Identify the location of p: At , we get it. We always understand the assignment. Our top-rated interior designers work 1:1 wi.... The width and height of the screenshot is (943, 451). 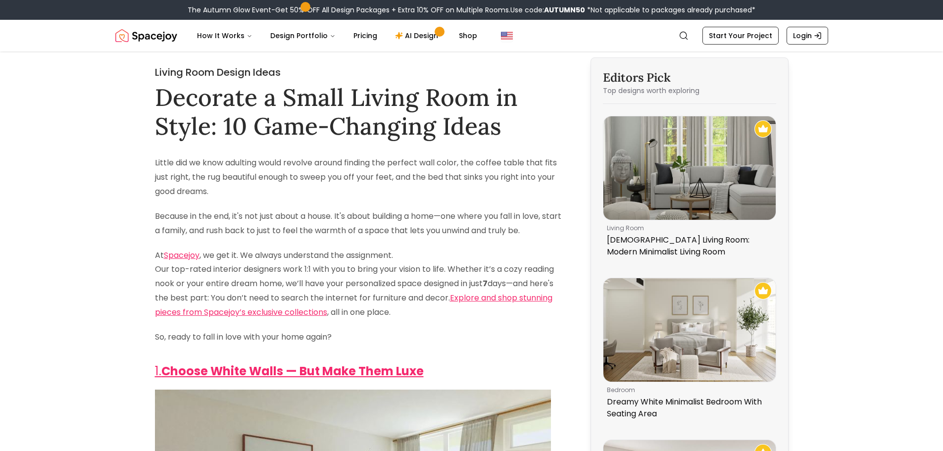
(360, 284).